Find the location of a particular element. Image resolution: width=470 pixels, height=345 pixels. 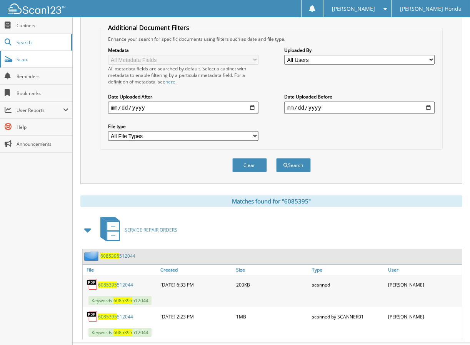

a: here is located at coordinates (170, 82).